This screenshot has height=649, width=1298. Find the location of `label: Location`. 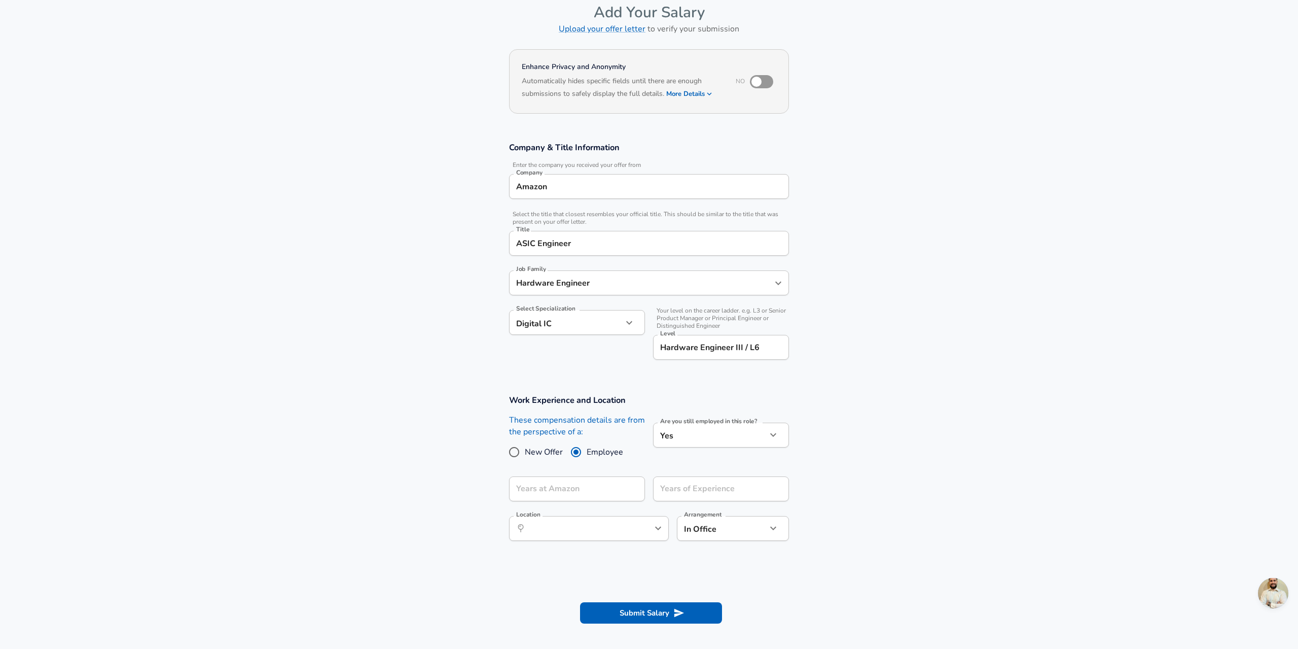

label: Location is located at coordinates (528, 514).